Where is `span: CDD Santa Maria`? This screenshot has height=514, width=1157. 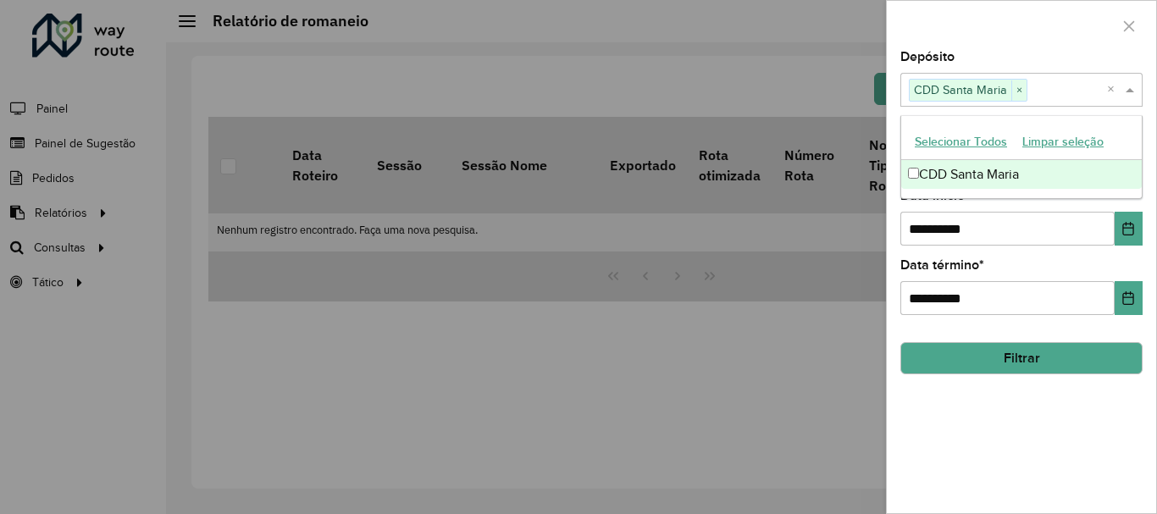
span: CDD Santa Maria is located at coordinates (961, 90).